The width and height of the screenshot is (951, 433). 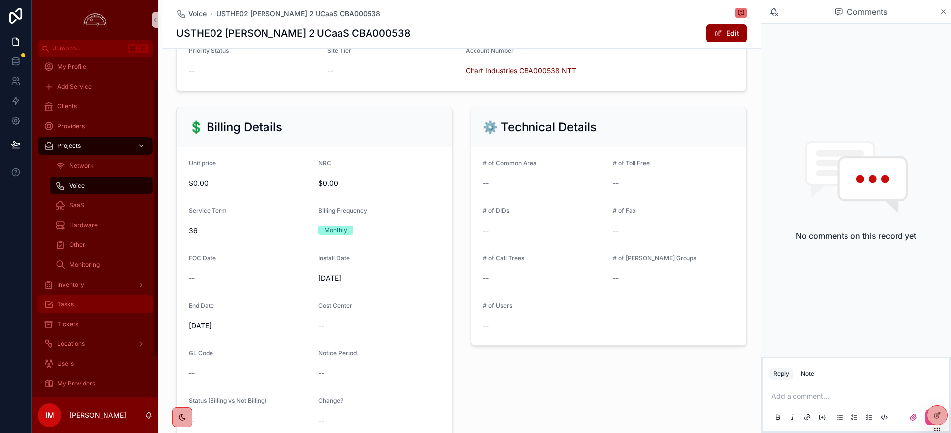 I want to click on span: Billing Frequency, so click(x=343, y=211).